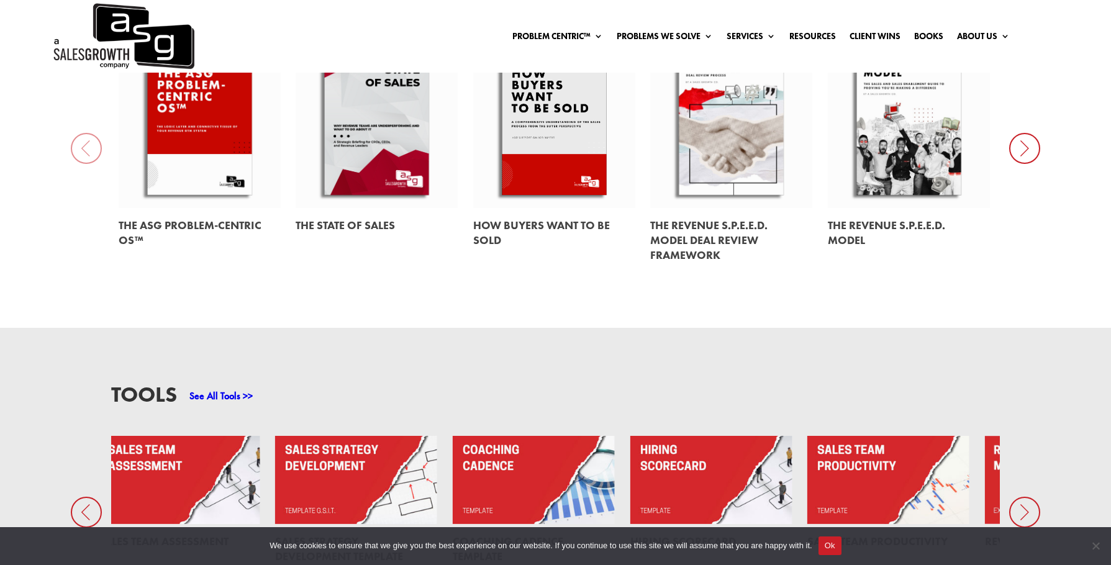  What do you see at coordinates (751, 38) in the screenshot?
I see `a: Services` at bounding box center [751, 38].